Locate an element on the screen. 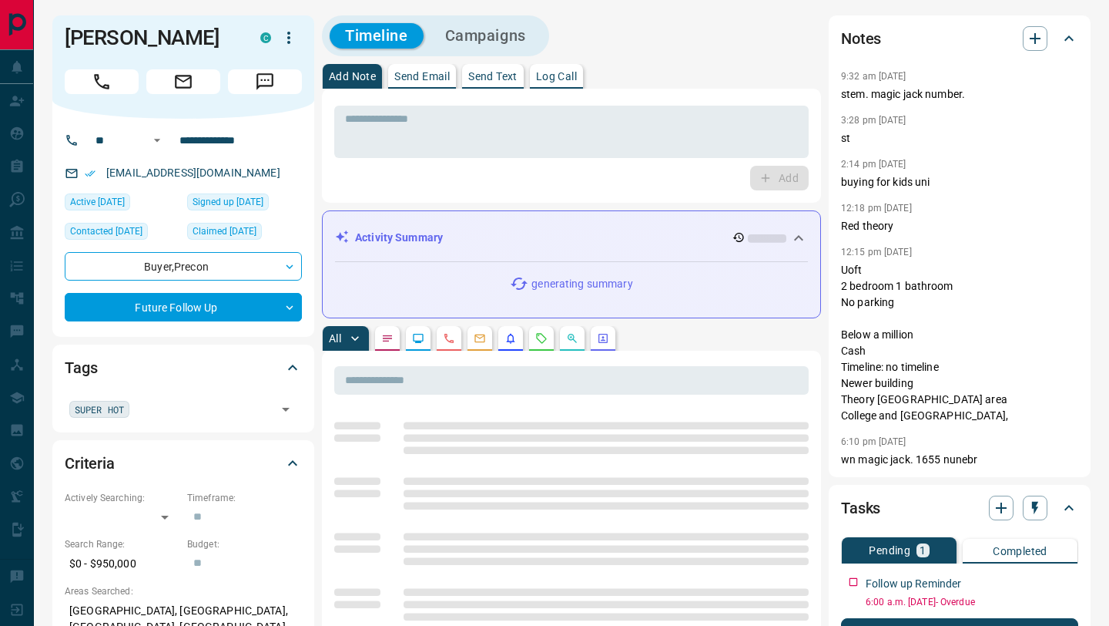  div: Activity Summary is located at coordinates (572, 237).